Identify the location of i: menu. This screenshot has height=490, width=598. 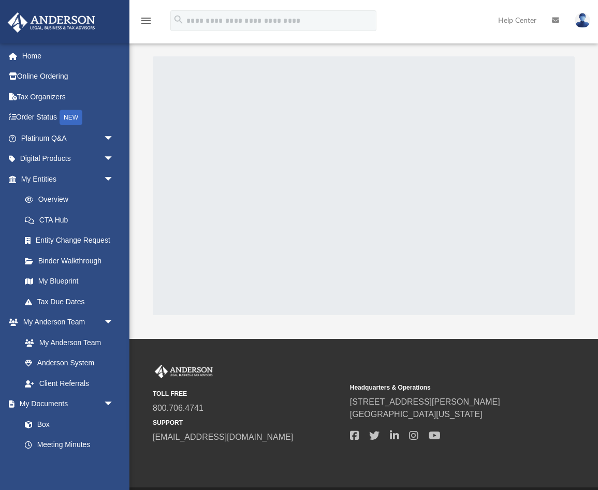
(146, 21).